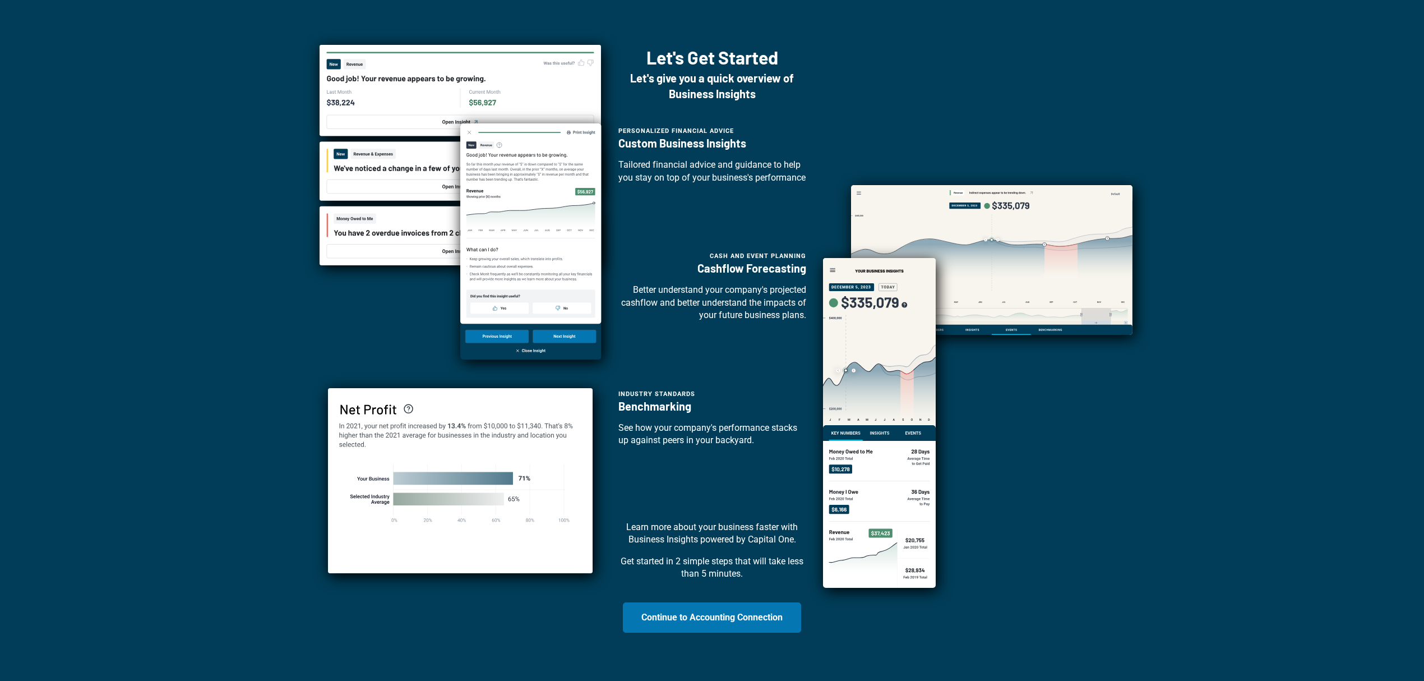  Describe the element at coordinates (712, 302) in the screenshot. I see `p: Better understand your company's projected cashflow and better understand the impacts of your fut...` at that location.